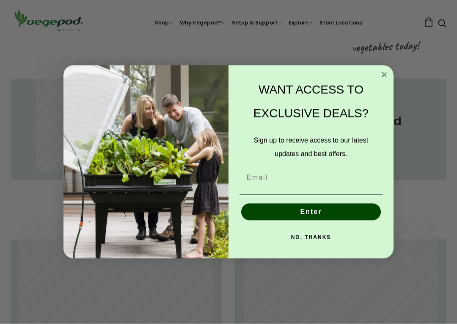 The width and height of the screenshot is (457, 324). What do you see at coordinates (311, 195) in the screenshot?
I see `img: underline` at bounding box center [311, 195].